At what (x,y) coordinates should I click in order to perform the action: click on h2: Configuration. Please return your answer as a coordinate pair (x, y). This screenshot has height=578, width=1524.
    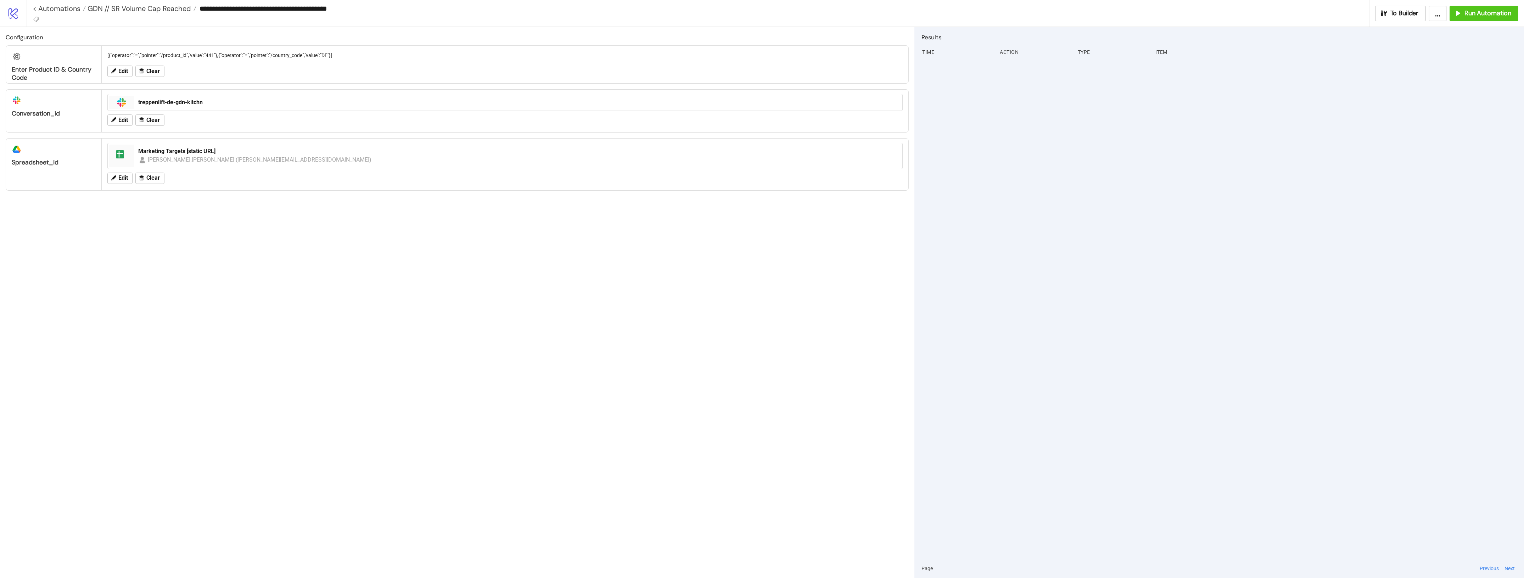
    Looking at the image, I should click on (457, 37).